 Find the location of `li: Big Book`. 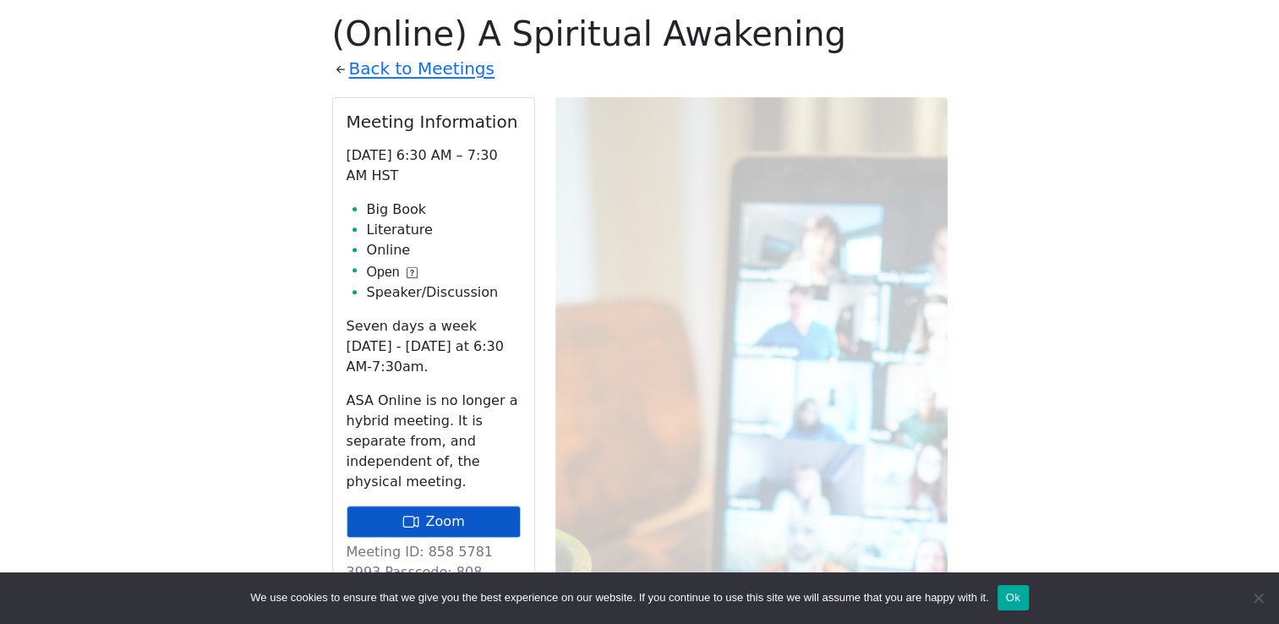

li: Big Book is located at coordinates (444, 210).